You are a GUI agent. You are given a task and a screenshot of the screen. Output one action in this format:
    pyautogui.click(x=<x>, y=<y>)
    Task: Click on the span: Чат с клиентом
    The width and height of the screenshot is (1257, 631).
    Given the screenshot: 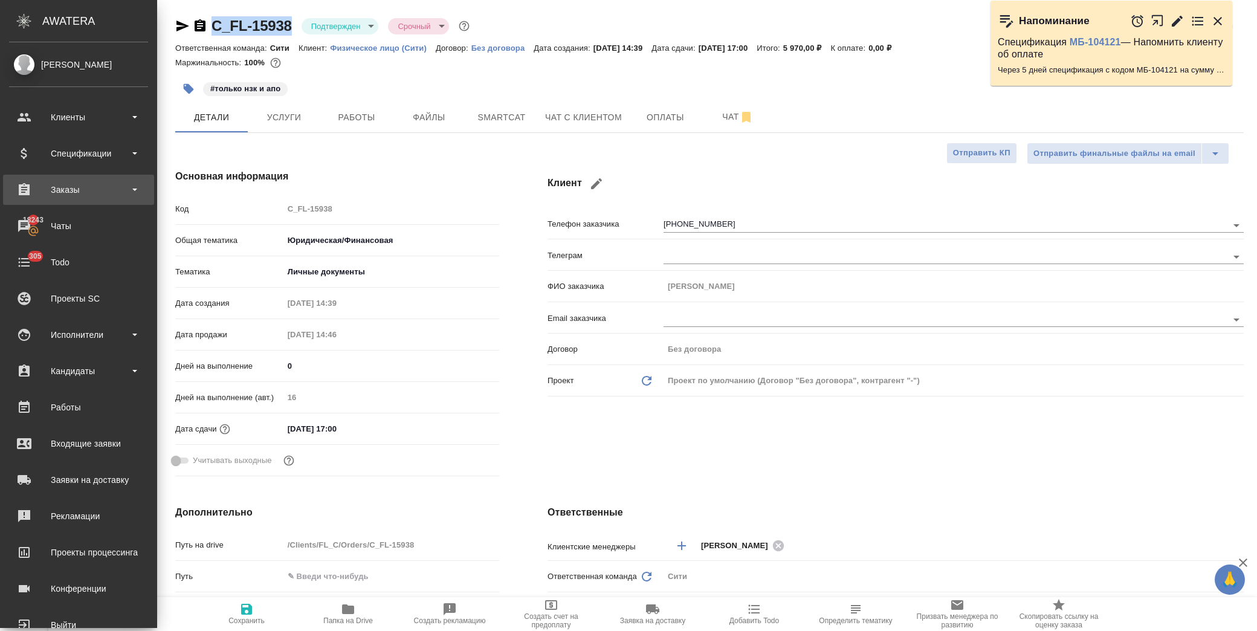 What is the action you would take?
    pyautogui.click(x=583, y=117)
    